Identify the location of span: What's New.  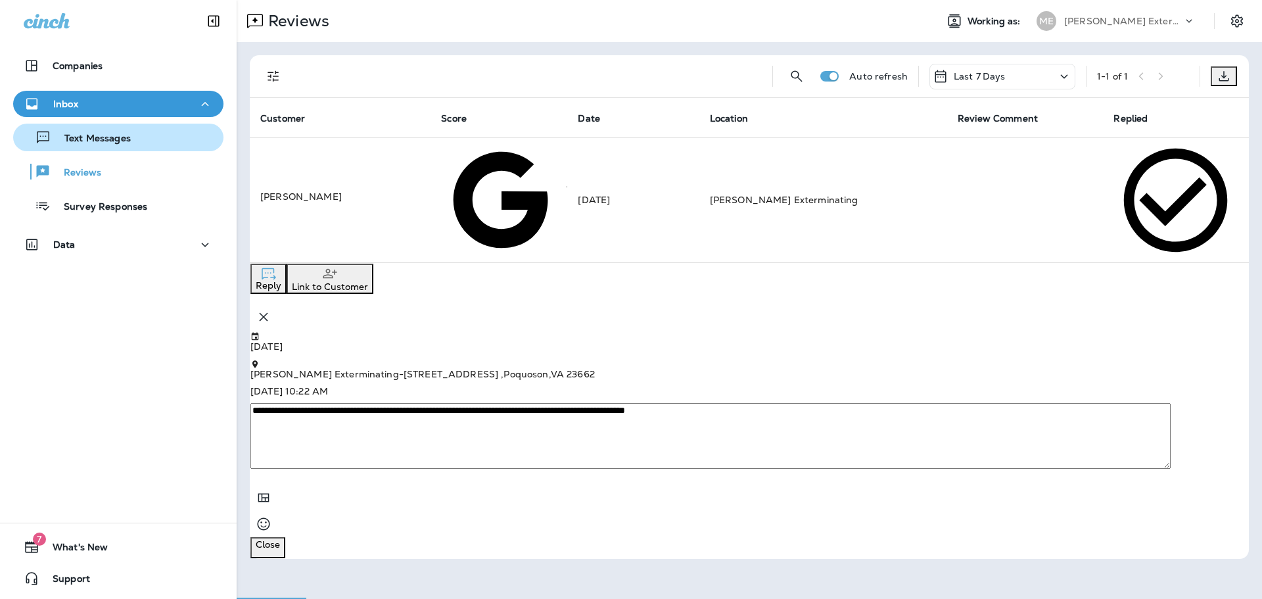
(74, 550).